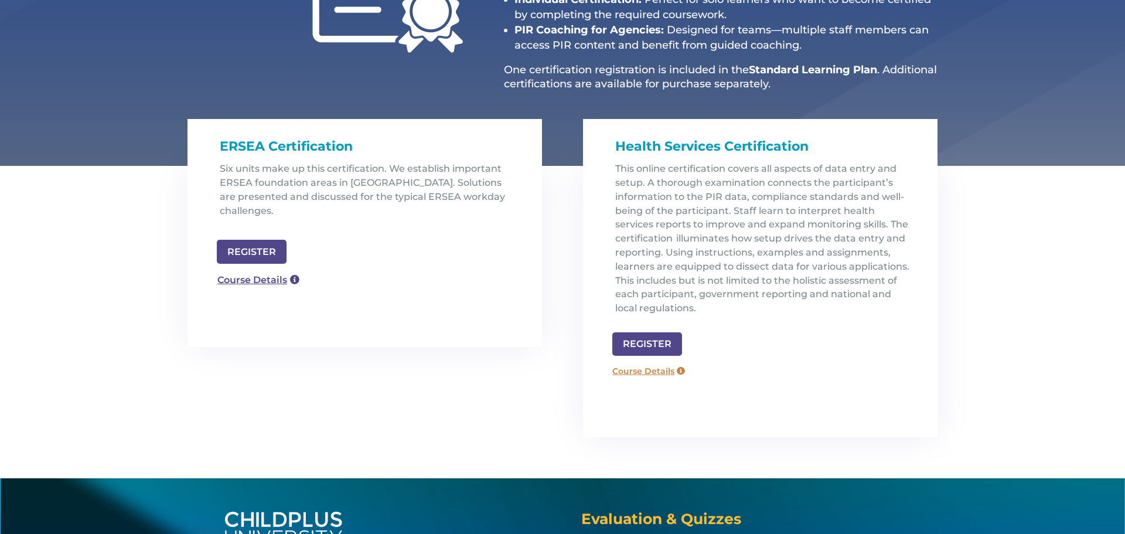  Describe the element at coordinates (762, 238) in the screenshot. I see `span: This online certification covers all aspects of data entry and setup. A thorough examination conn...` at that location.